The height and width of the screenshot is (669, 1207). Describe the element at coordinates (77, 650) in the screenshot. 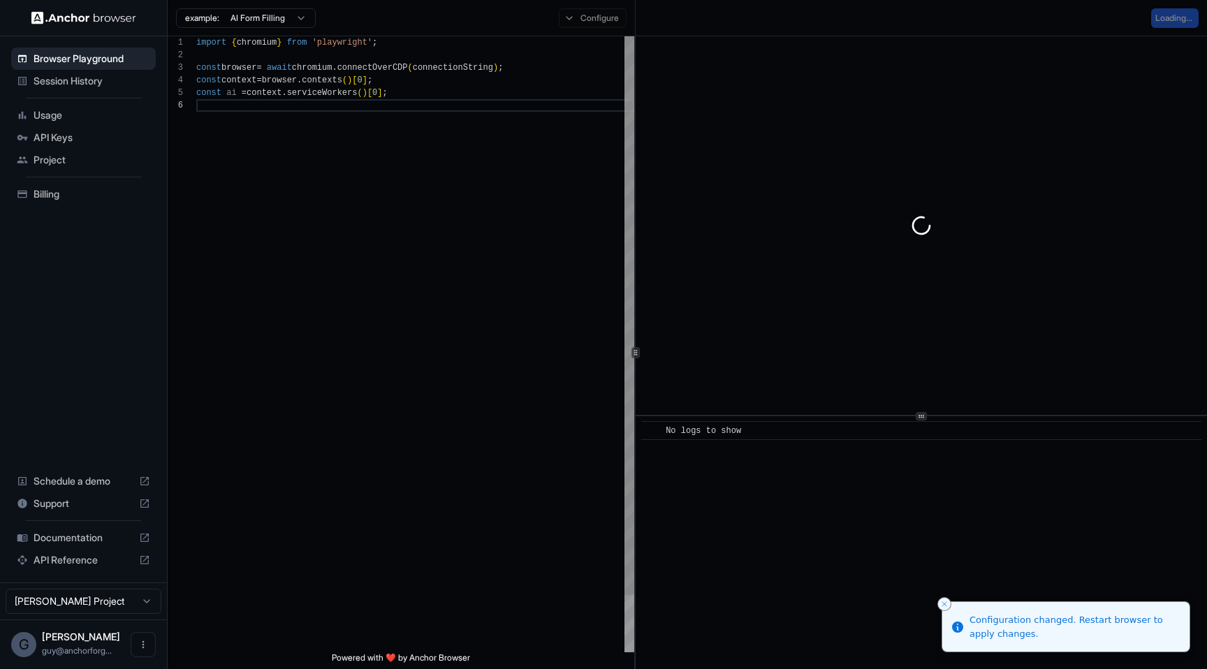

I see `span: guy@anchorforge.io` at that location.